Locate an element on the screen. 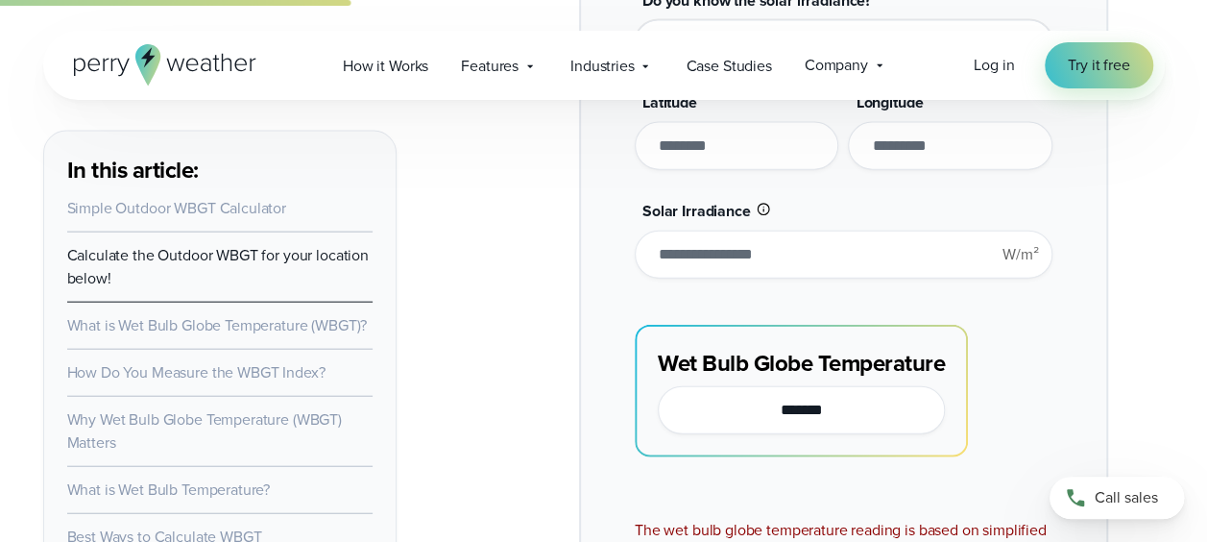  h3: In this article: is located at coordinates (220, 170).